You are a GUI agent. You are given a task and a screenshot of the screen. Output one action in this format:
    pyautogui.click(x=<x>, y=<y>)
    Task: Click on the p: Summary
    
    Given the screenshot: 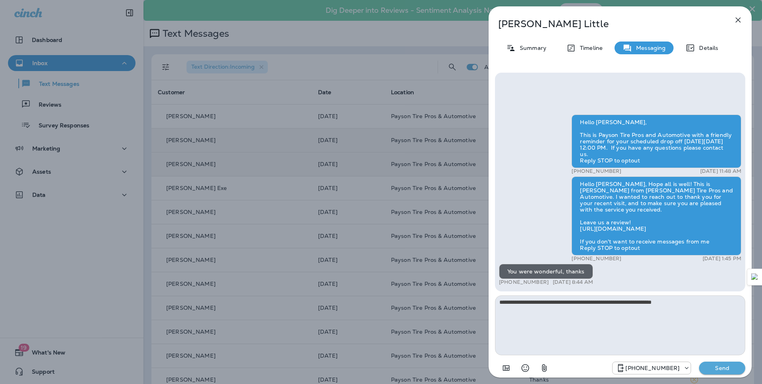 What is the action you would take?
    pyautogui.click(x=531, y=48)
    